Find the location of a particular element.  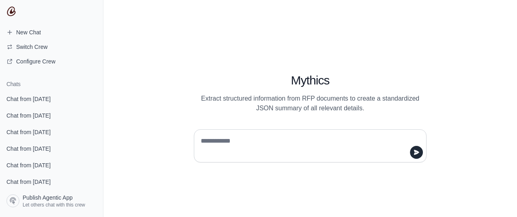

span: Publish Agentic App is located at coordinates (48, 198).